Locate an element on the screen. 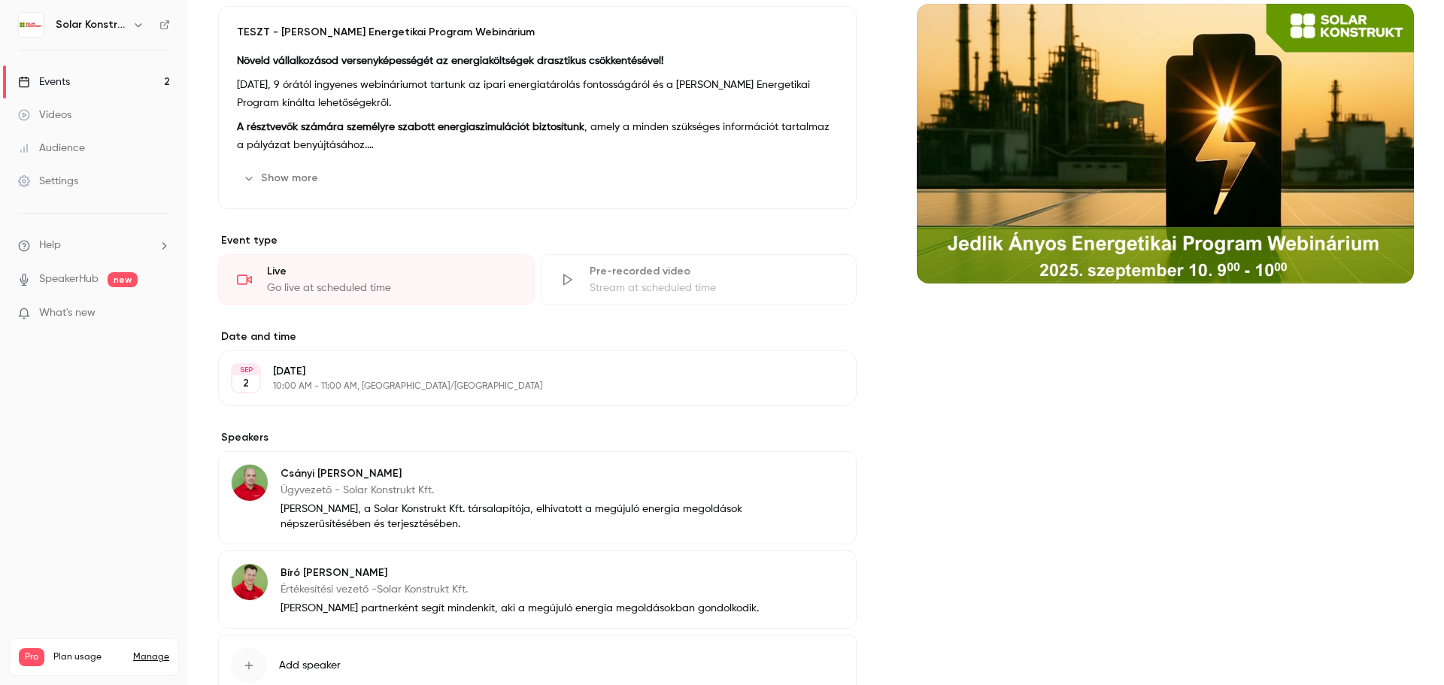 The width and height of the screenshot is (1444, 685). img: Bíró Tamás is located at coordinates (250, 582).